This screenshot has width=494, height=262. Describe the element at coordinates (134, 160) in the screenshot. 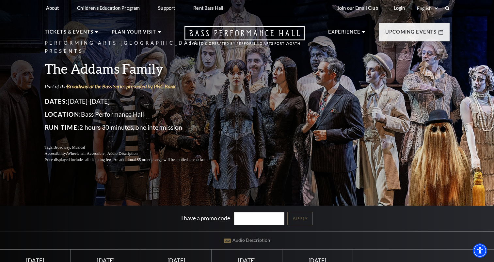

I see `p: Price displayed includes all ticketing fees.` at that location.